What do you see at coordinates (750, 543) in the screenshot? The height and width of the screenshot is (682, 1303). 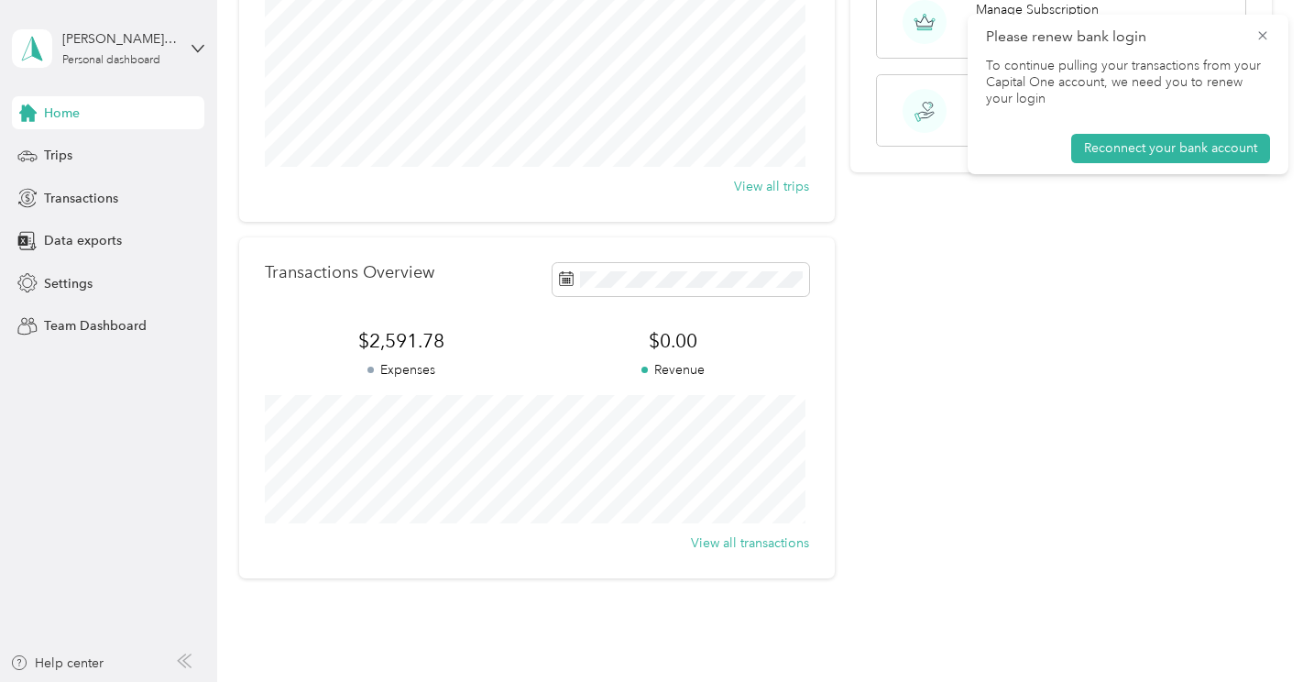 I see `button: View all transactions` at bounding box center [750, 543].